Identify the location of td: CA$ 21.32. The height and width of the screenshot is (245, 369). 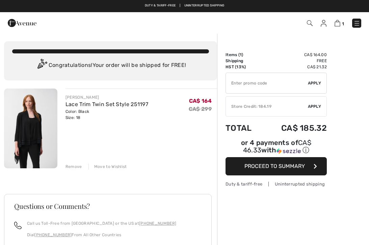
(294, 67).